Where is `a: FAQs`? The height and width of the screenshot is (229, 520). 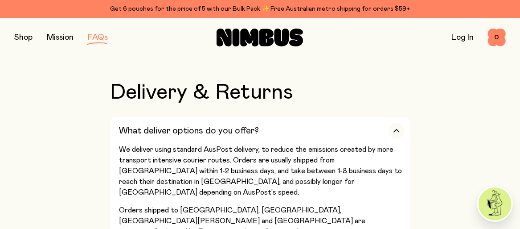 a: FAQs is located at coordinates (98, 37).